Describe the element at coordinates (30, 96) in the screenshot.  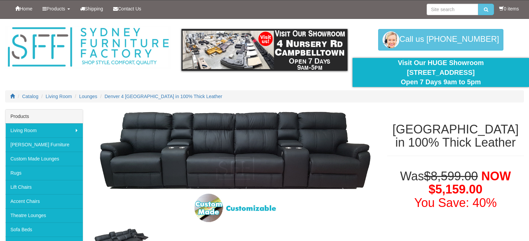
I see `a: Catalog` at that location.